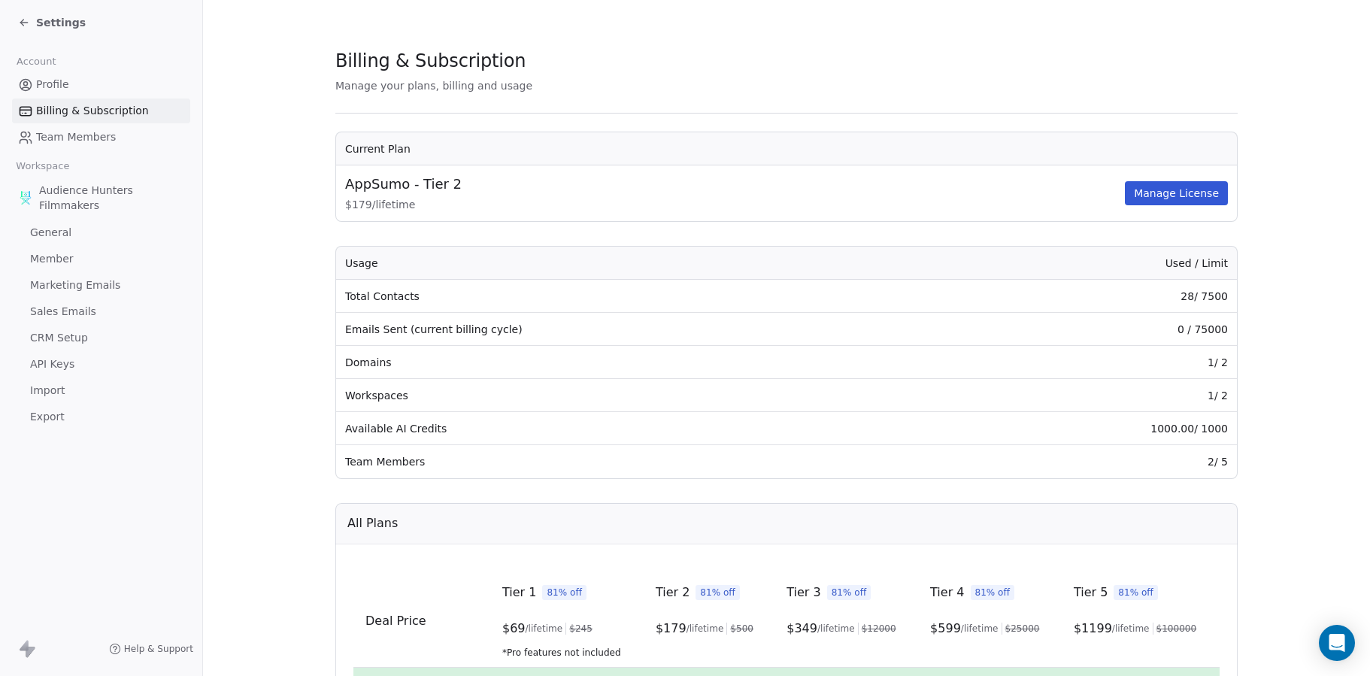  Describe the element at coordinates (638, 429) in the screenshot. I see `td: Available AI Credits` at that location.